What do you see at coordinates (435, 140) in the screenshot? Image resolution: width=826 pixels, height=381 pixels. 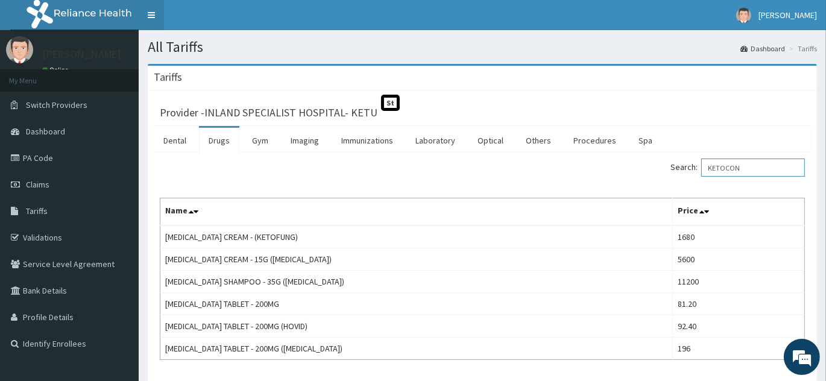 I see `a: Laboratory` at bounding box center [435, 140].